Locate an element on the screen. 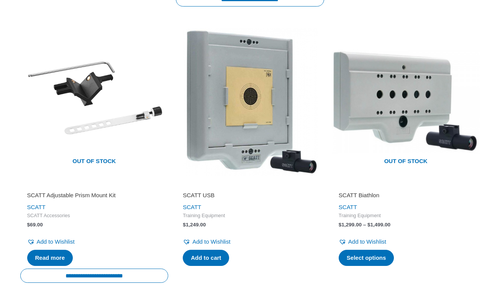  bdi: 69.00 is located at coordinates (35, 224).